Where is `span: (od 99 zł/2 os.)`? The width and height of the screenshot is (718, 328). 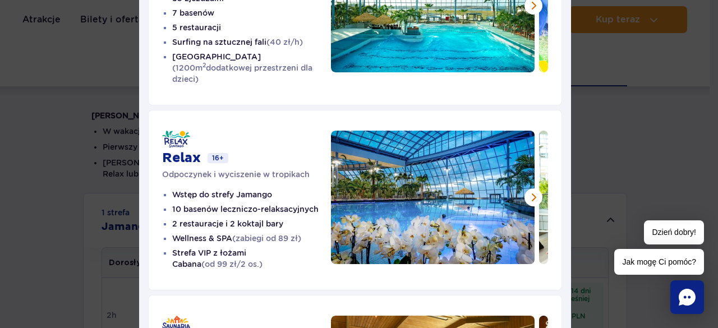
span: (od 99 zł/2 os.) is located at coordinates (232, 264).